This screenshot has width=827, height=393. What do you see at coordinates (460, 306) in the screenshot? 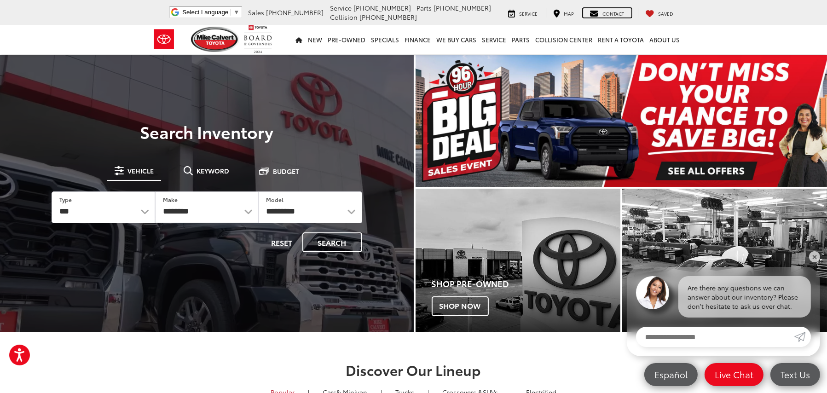
I see `span: Shop Now` at bounding box center [460, 306].